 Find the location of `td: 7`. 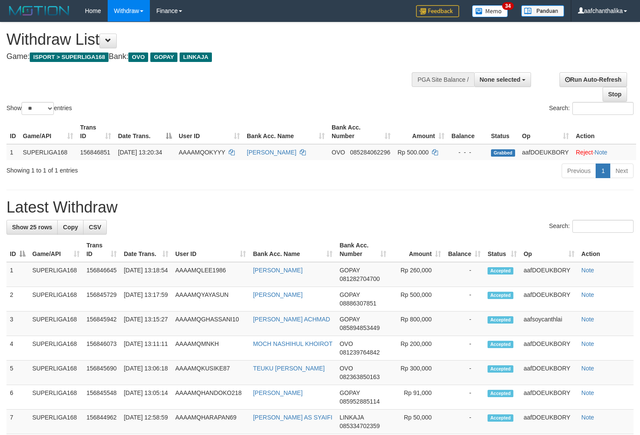

td: 7 is located at coordinates (18, 422).